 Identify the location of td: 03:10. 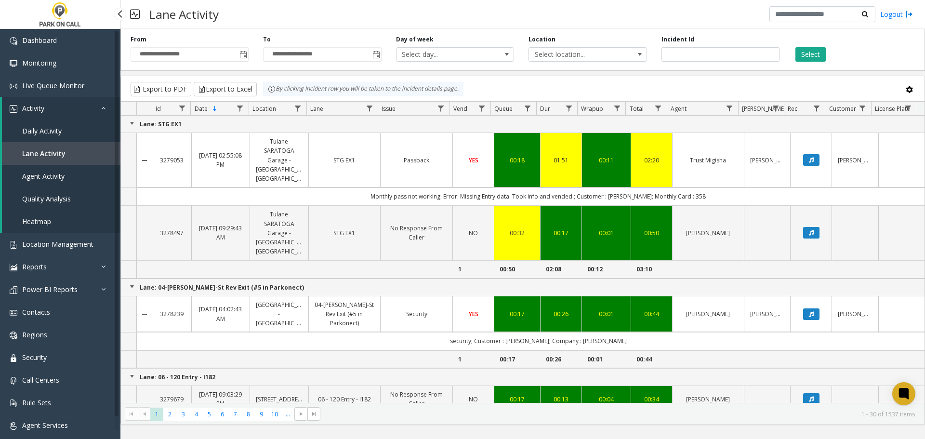
(651, 269).